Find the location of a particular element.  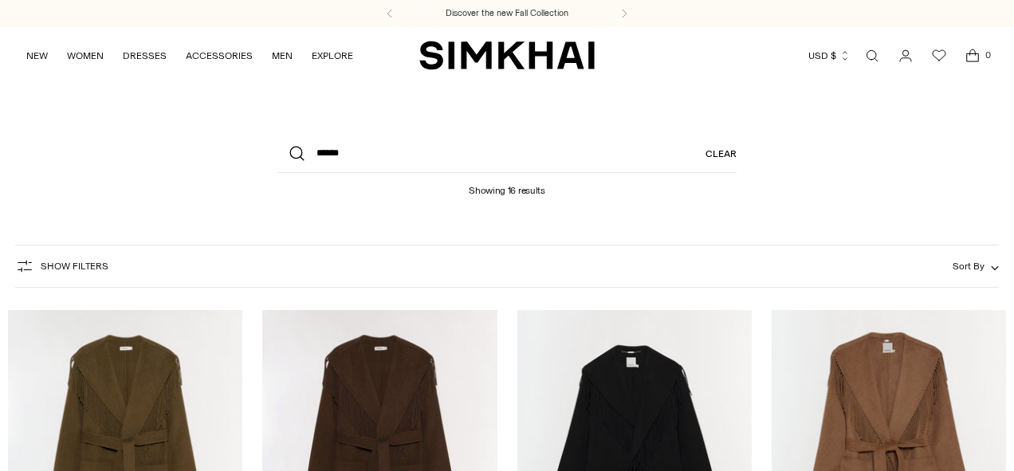

span: Show Filters is located at coordinates (74, 266).